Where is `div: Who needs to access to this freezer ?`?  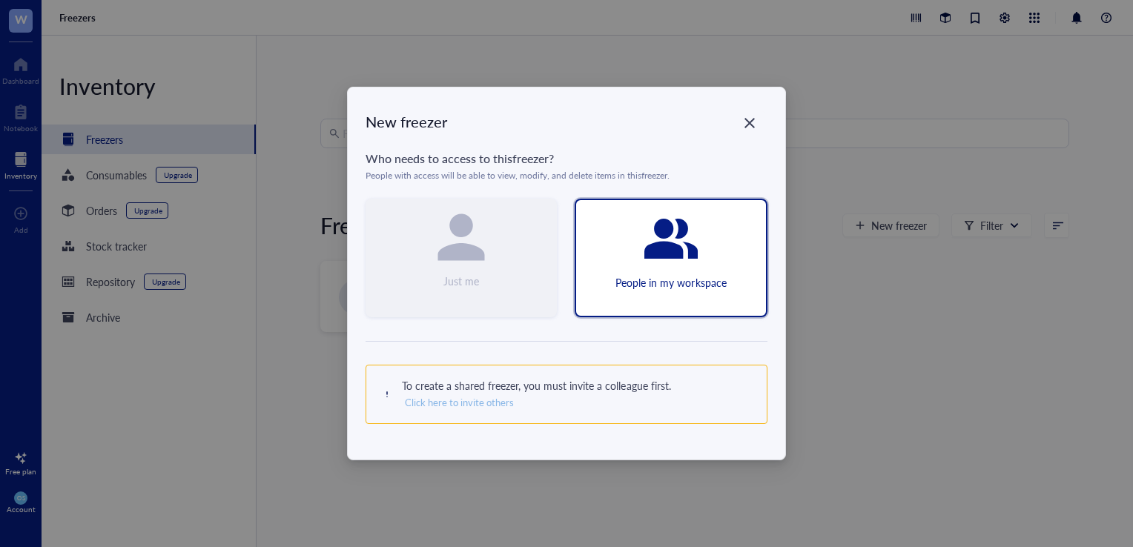
div: Who needs to access to this freezer ? is located at coordinates (566, 159).